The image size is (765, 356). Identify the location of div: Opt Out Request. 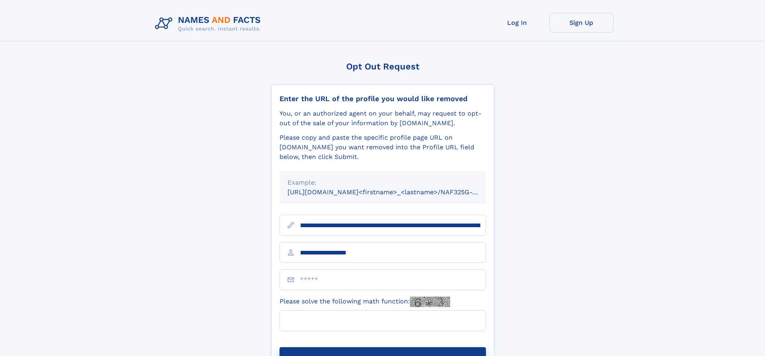
(383, 66).